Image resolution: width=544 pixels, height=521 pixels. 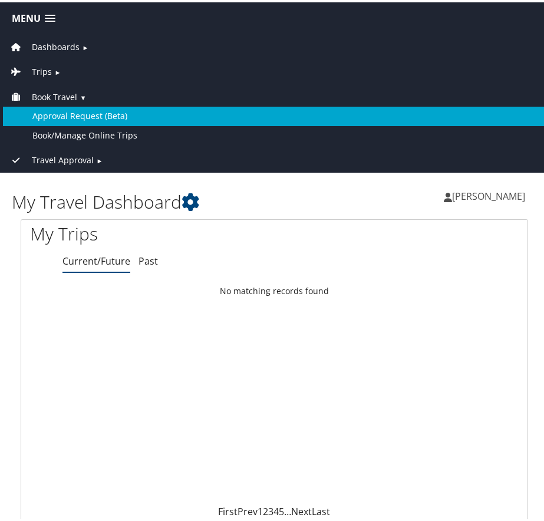 What do you see at coordinates (260, 509) in the screenshot?
I see `a: 1` at bounding box center [260, 509].